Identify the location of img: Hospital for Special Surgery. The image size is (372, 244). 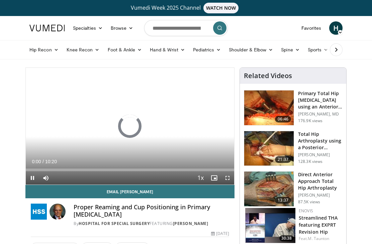
(39, 212).